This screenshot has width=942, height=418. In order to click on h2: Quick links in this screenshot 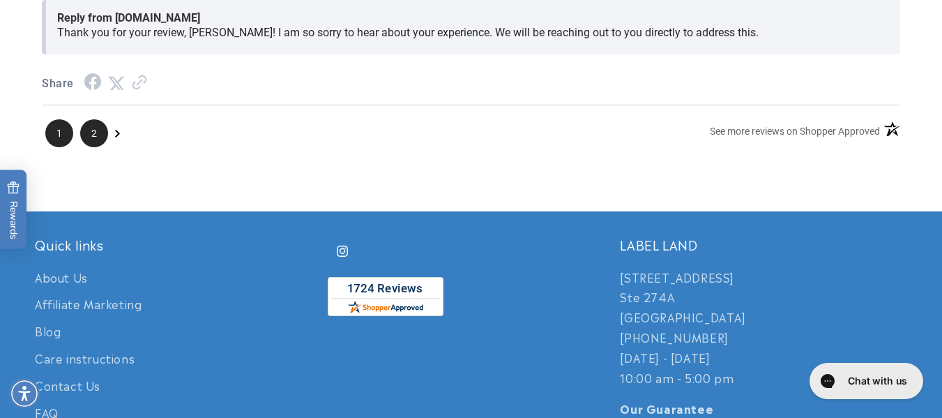, I will do `click(178, 244)`.